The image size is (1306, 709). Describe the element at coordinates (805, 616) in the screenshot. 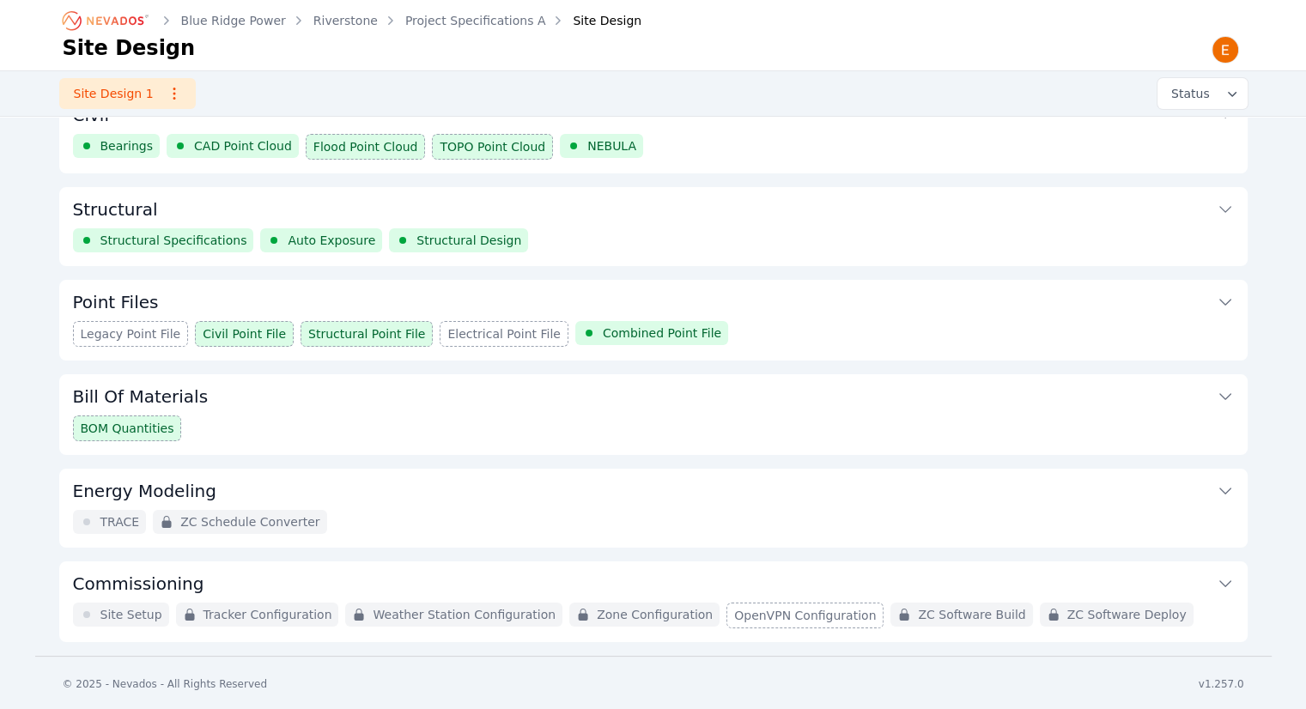

I see `span: OpenVPN Configuration` at that location.